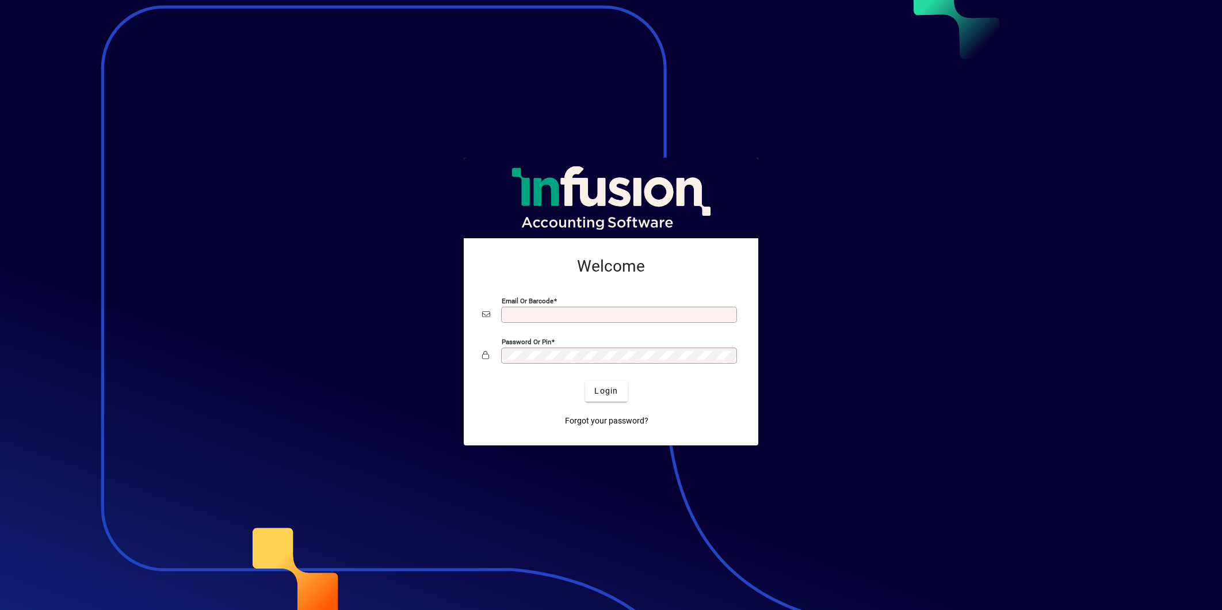 The image size is (1222, 610). I want to click on a: Forgot your password?, so click(606, 421).